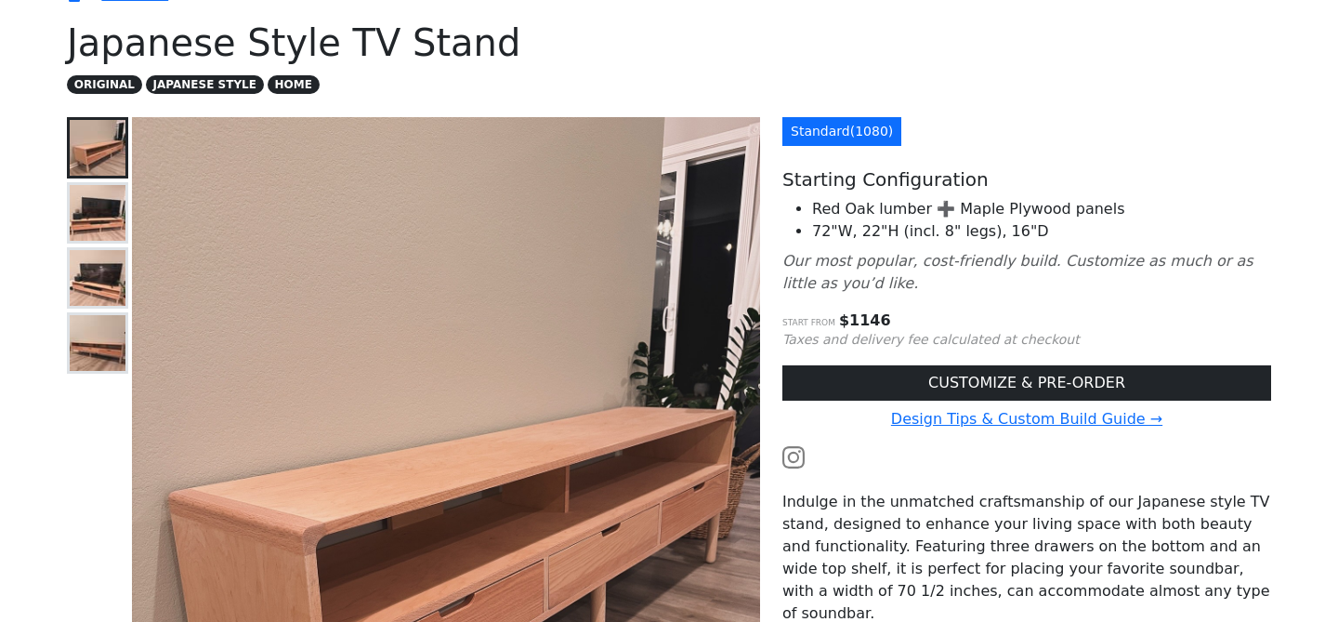 The image size is (1338, 622). What do you see at coordinates (98, 213) in the screenshot?
I see `img: Japanese Style TV Stand - Left View` at bounding box center [98, 213].